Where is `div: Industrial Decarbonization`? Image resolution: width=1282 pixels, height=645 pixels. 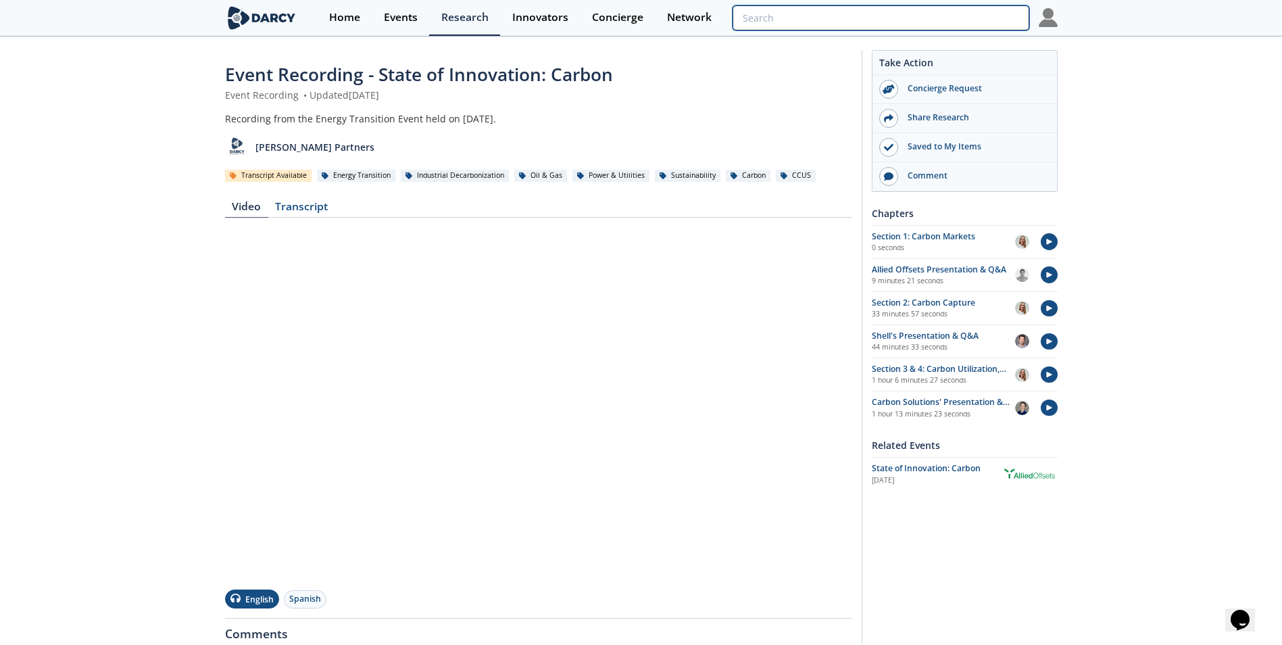
div: Industrial Decarbonization is located at coordinates (455, 176).